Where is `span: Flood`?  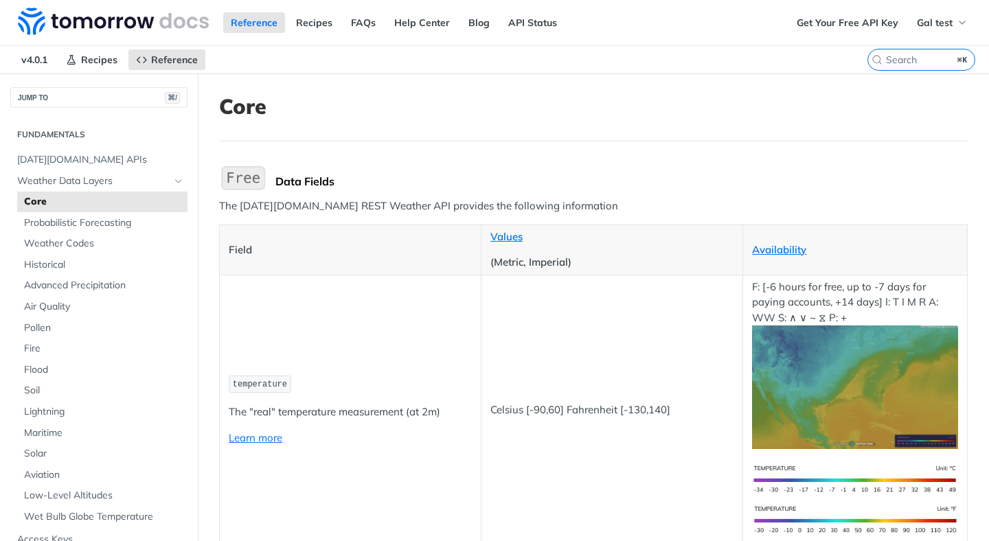
span: Flood is located at coordinates (104, 370).